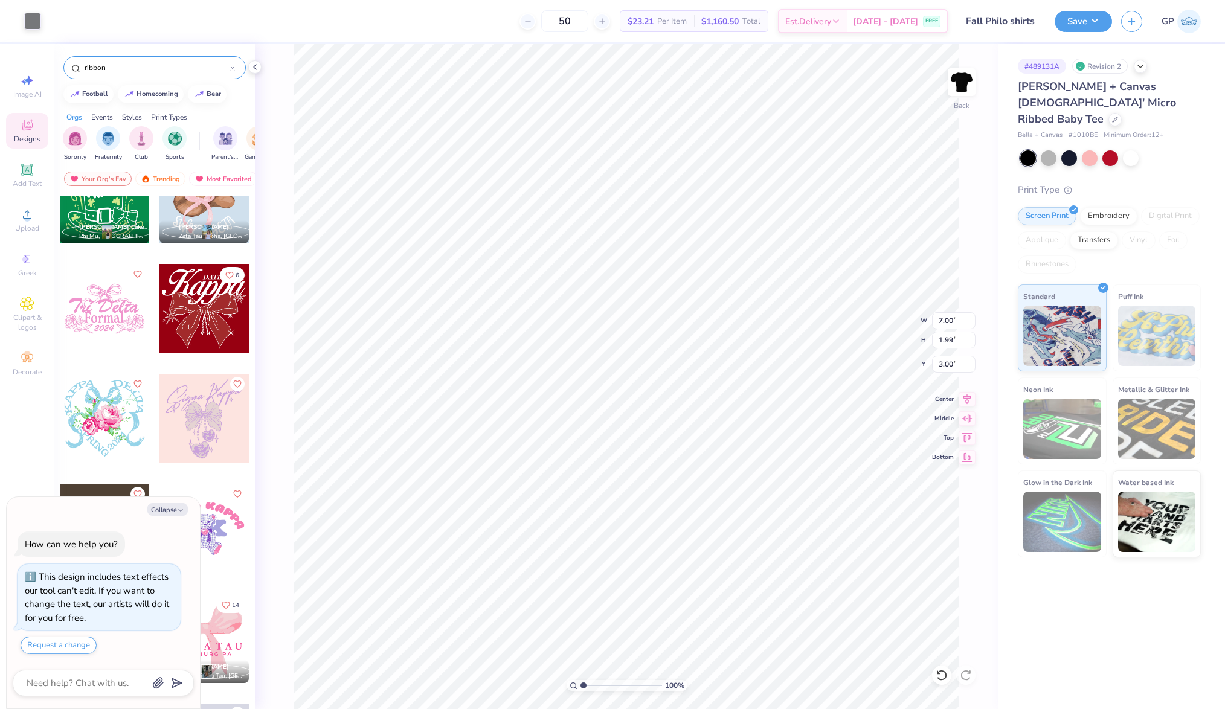  What do you see at coordinates (671, 21) in the screenshot?
I see `span: Per Item` at bounding box center [671, 21].